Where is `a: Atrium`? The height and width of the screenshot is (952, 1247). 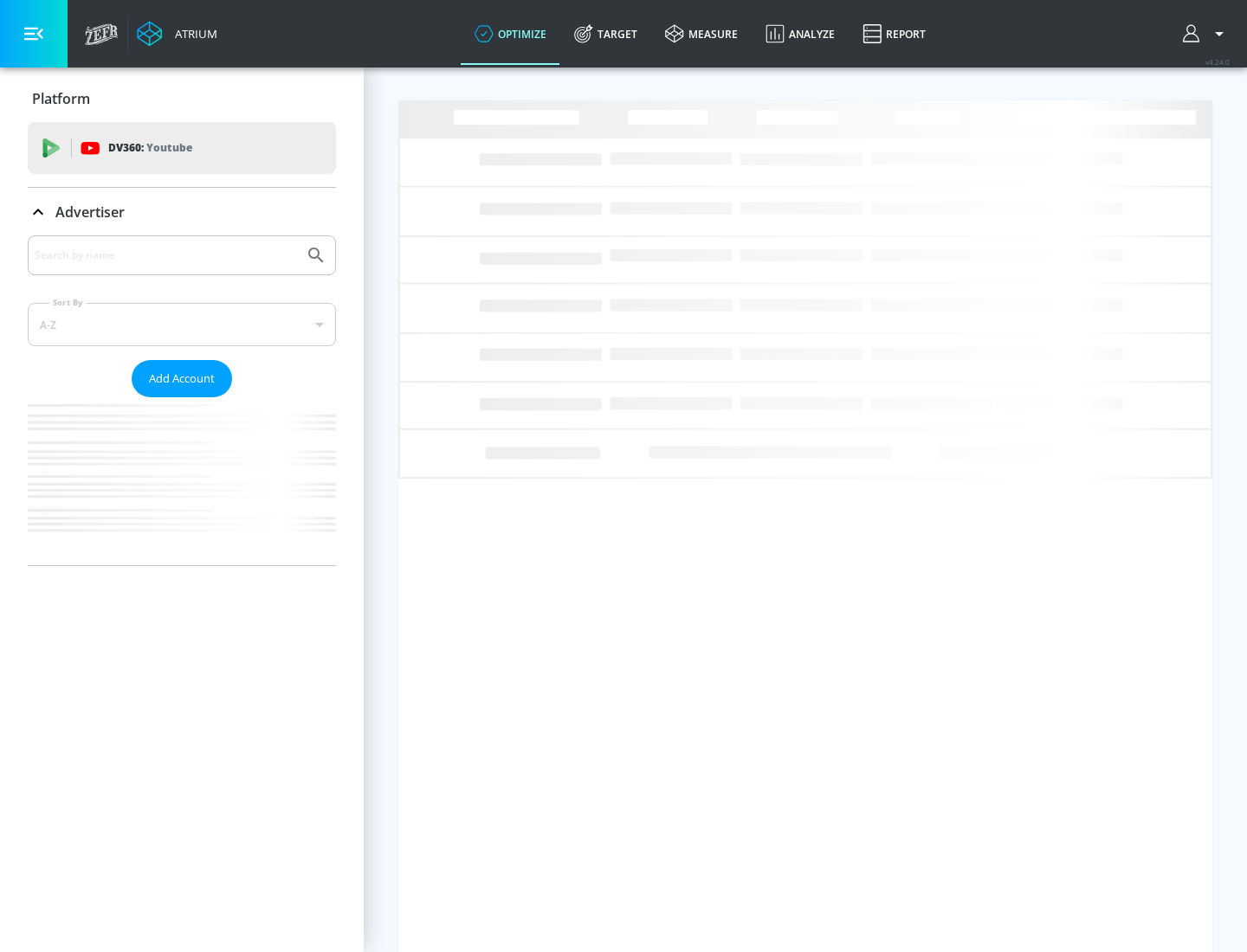 a: Atrium is located at coordinates (177, 34).